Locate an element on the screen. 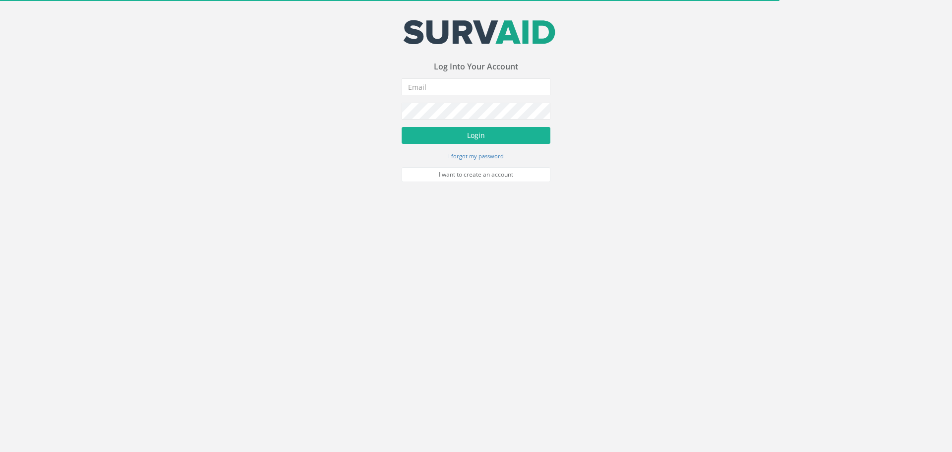 The width and height of the screenshot is (952, 452). button: Login is located at coordinates (476, 135).